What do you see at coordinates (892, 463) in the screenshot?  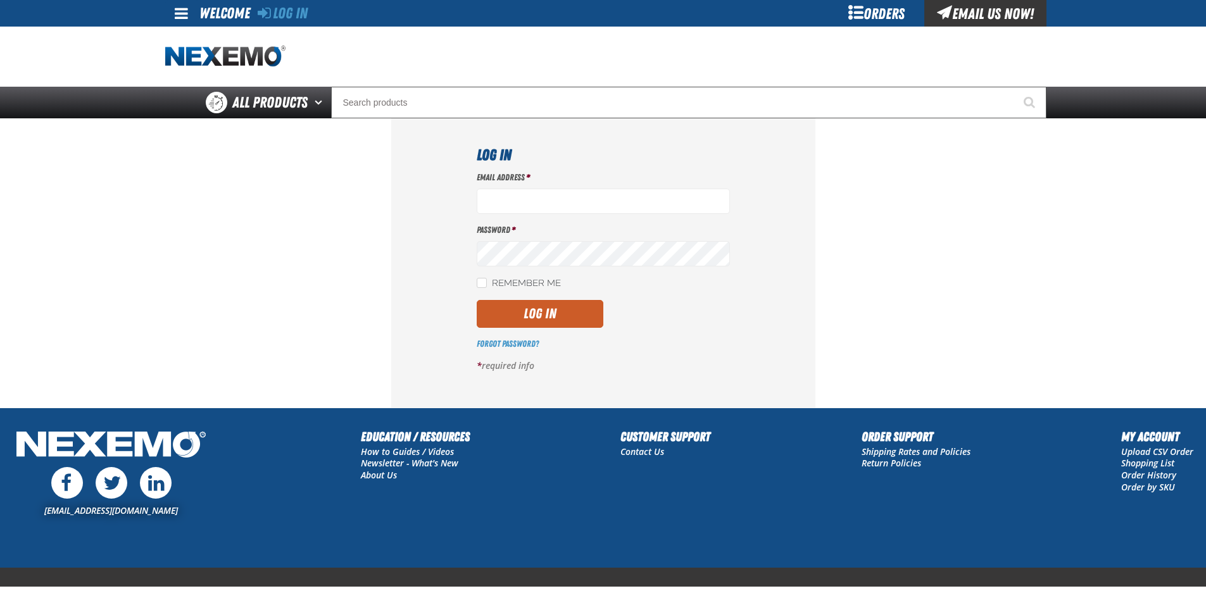 I see `a: Return Policies` at bounding box center [892, 463].